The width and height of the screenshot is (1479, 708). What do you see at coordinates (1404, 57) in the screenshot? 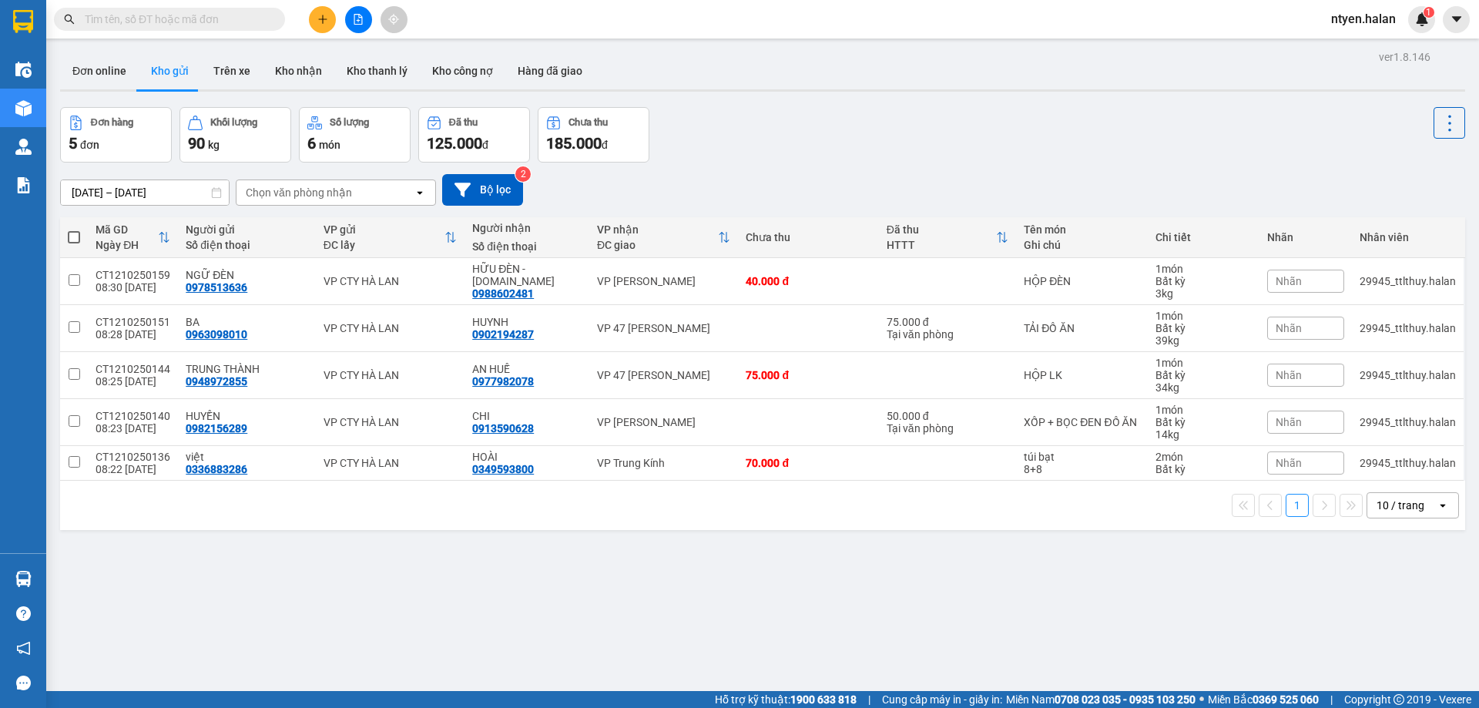
I see `div: ver 1.8.146` at bounding box center [1404, 57].